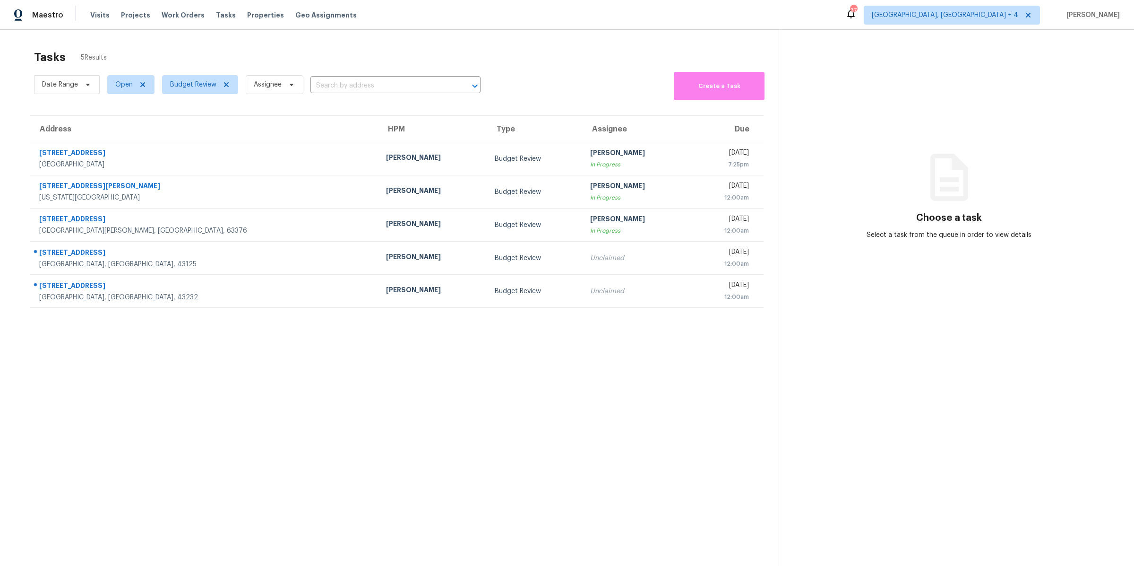  Describe the element at coordinates (267, 85) in the screenshot. I see `span: Assignee` at that location.